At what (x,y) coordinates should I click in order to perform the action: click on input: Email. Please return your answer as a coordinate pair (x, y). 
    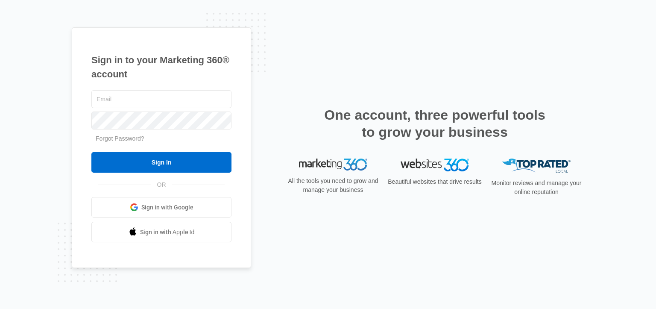
    Looking at the image, I should click on (161, 99).